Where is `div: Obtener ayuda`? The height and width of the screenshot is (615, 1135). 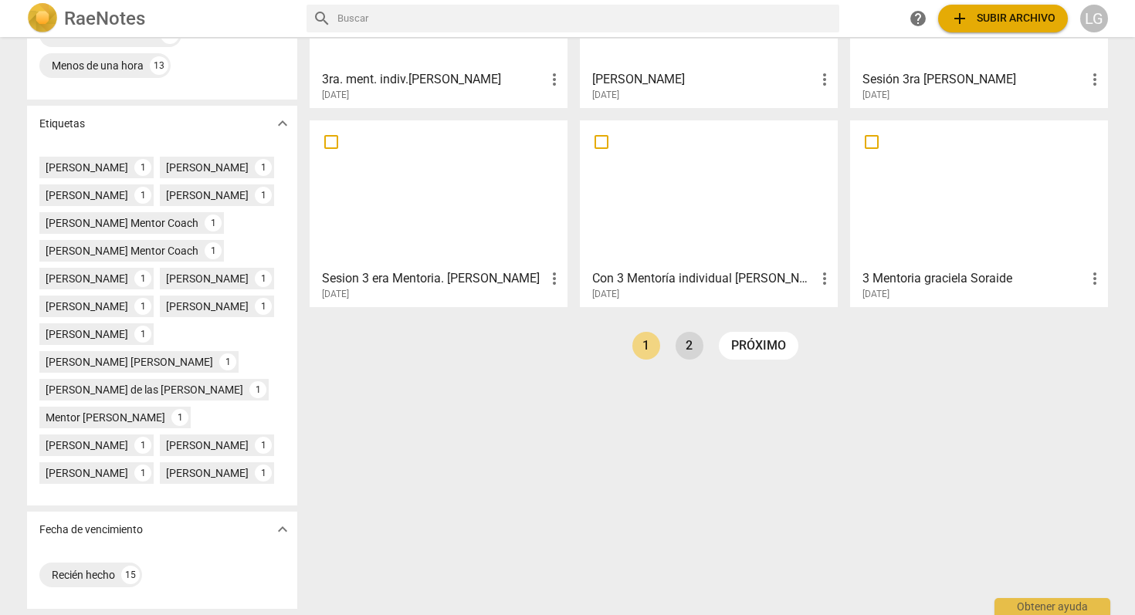
div: Obtener ayuda is located at coordinates (1053, 607).